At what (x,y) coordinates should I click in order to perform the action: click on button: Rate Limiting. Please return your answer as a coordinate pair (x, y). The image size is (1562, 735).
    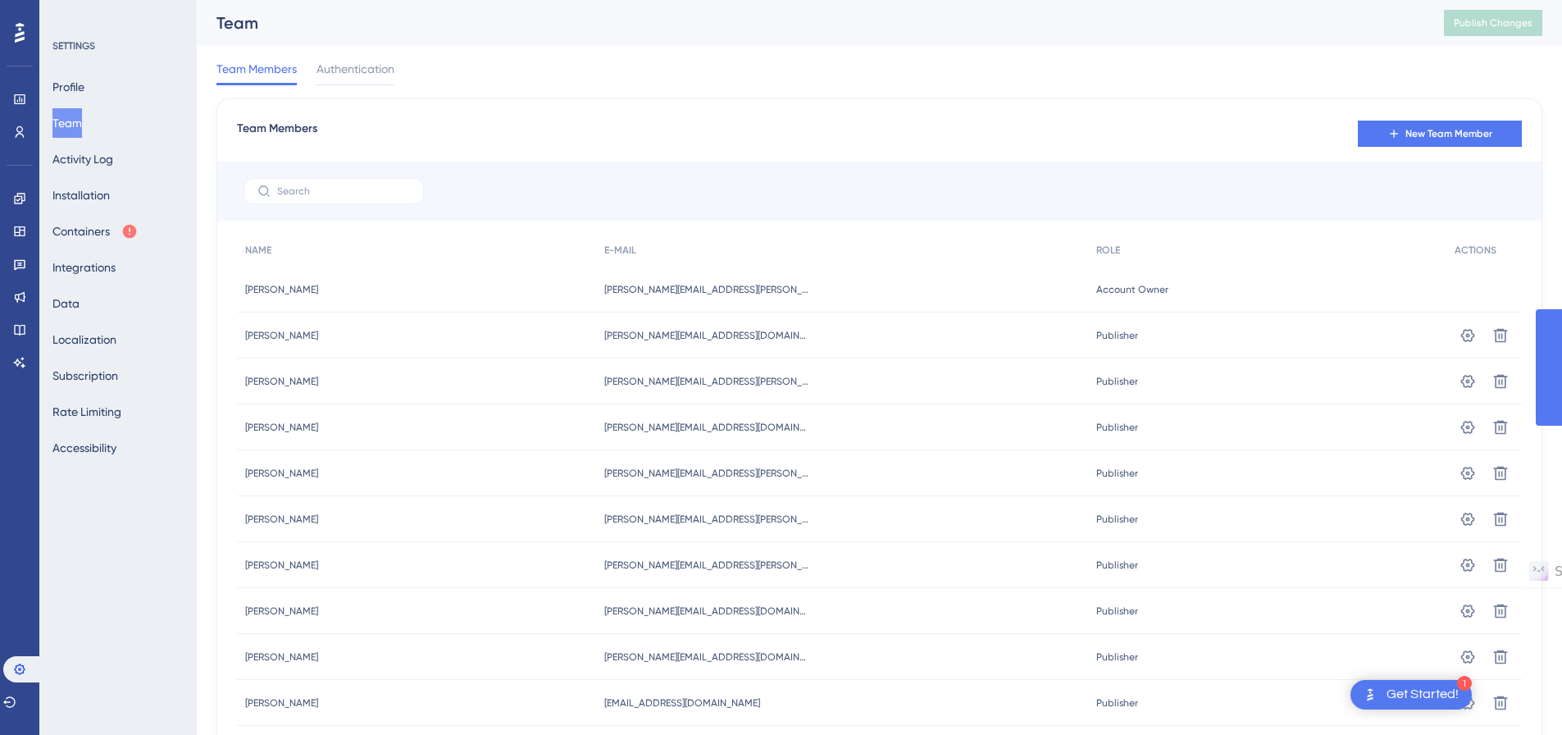
    Looking at the image, I should click on (87, 412).